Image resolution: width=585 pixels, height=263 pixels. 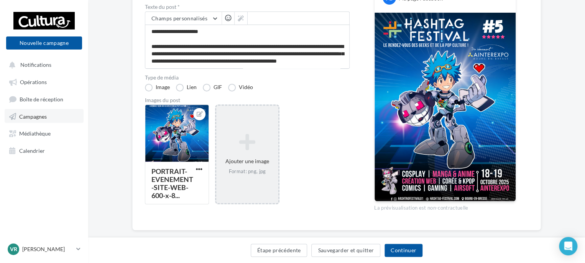 I want to click on div: Open Intercom Messenger, so click(x=568, y=246).